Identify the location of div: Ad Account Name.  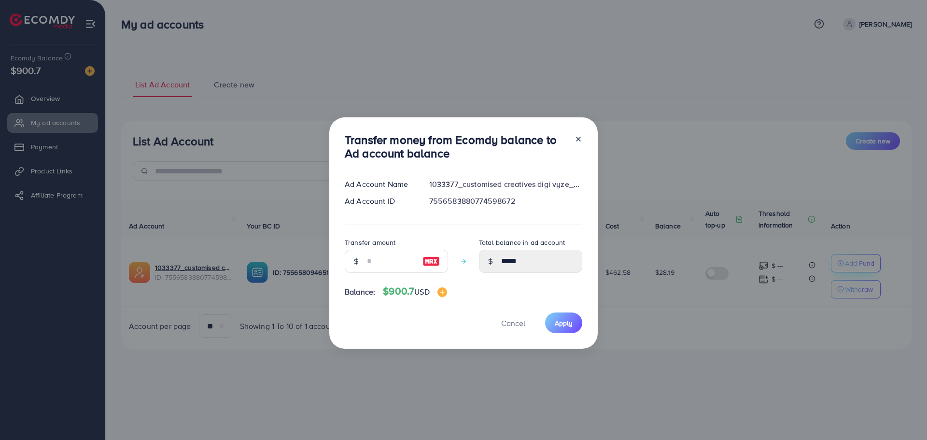
(379, 184).